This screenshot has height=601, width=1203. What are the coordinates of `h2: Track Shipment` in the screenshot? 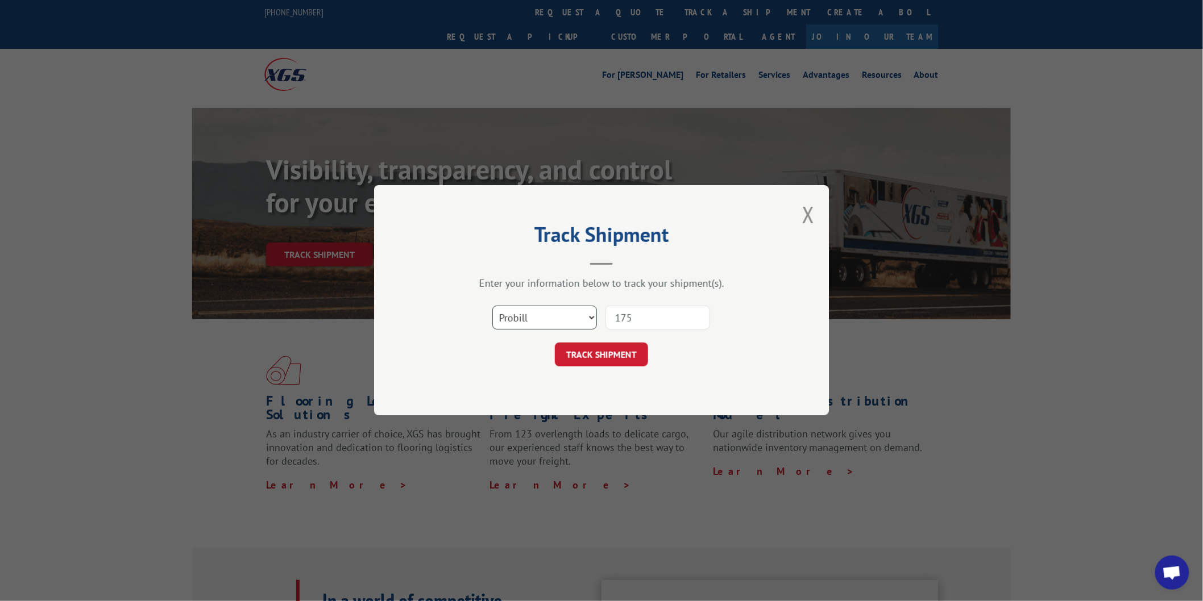 It's located at (601, 238).